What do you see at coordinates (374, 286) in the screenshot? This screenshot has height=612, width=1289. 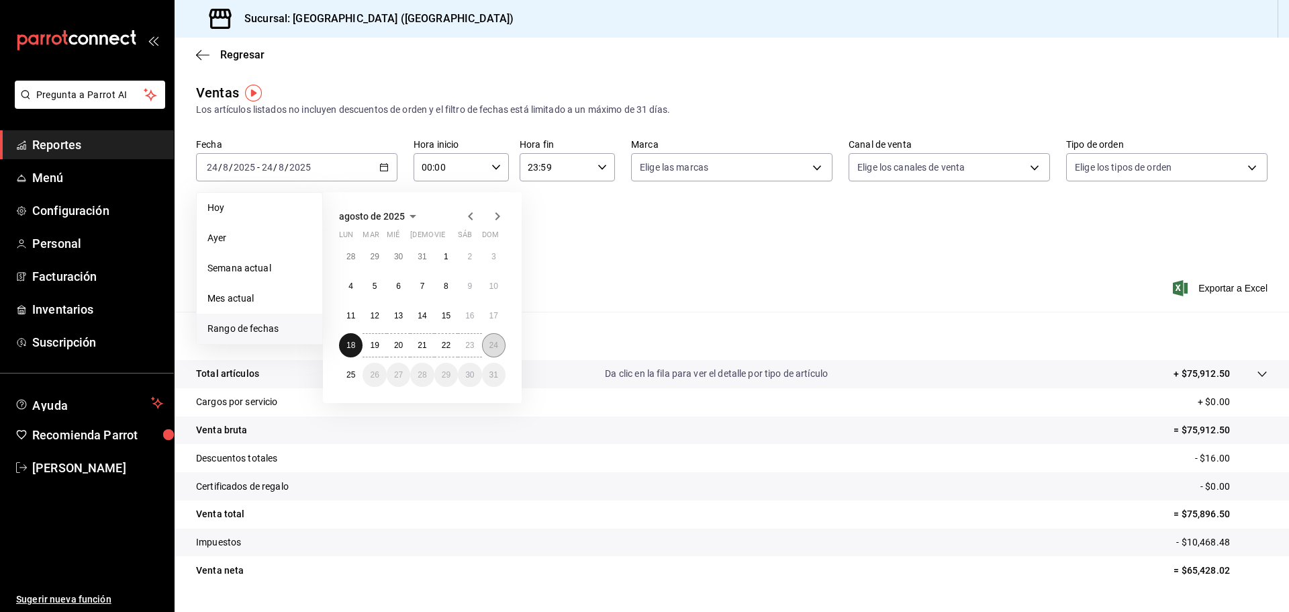 I see `button: 5 de agosto de 2025` at bounding box center [374, 286].